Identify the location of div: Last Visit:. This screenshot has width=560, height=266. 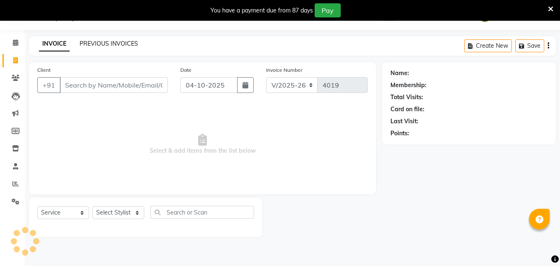
(404, 121).